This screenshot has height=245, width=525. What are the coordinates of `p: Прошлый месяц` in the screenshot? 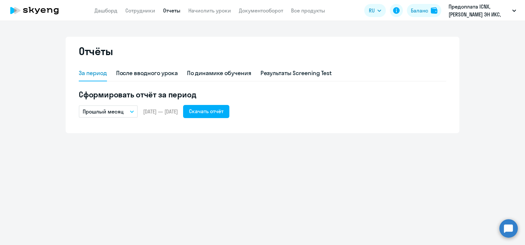 It's located at (103, 112).